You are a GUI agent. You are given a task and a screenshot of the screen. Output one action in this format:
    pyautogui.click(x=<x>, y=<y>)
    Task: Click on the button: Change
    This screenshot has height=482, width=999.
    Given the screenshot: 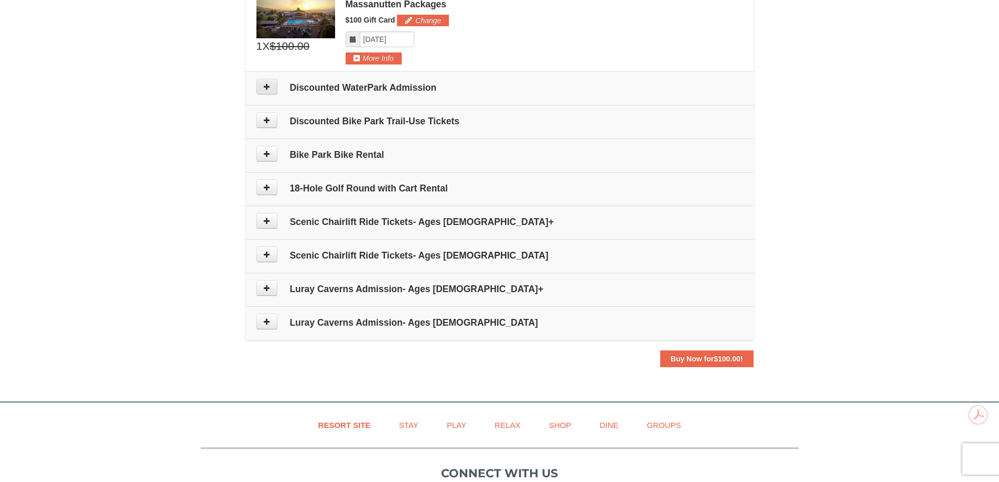 What is the action you would take?
    pyautogui.click(x=423, y=20)
    